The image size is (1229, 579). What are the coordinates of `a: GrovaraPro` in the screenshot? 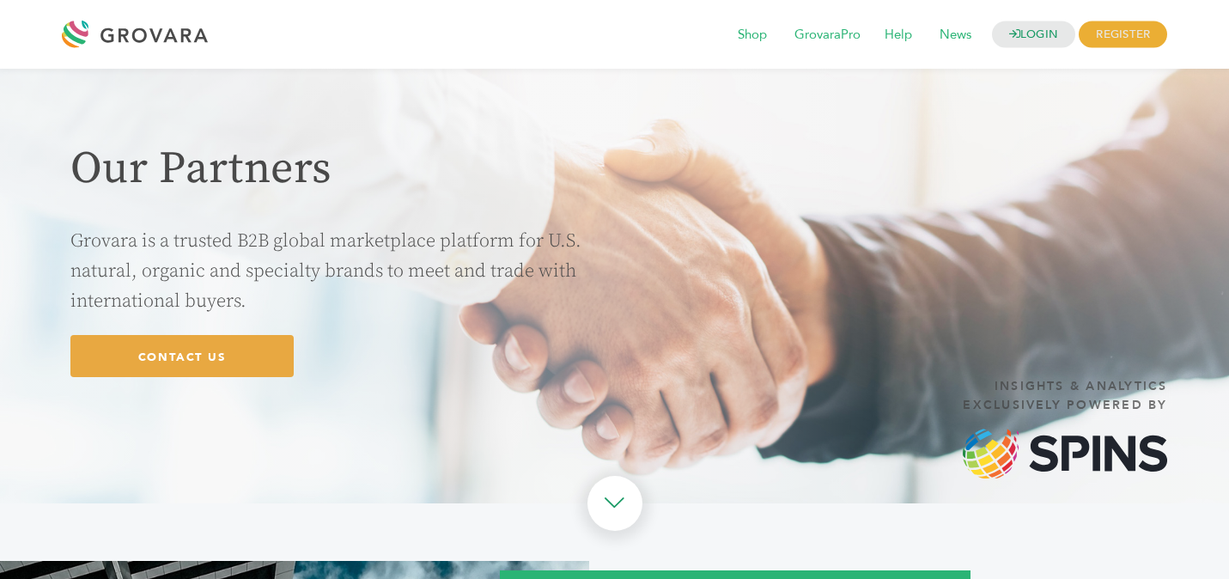 It's located at (827, 35).